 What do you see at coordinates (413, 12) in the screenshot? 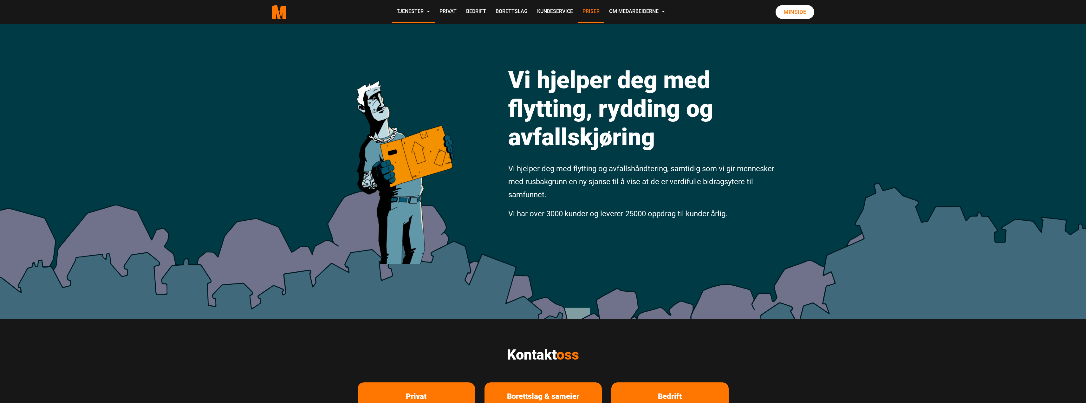
I see `a: Tjenester` at bounding box center [413, 12].